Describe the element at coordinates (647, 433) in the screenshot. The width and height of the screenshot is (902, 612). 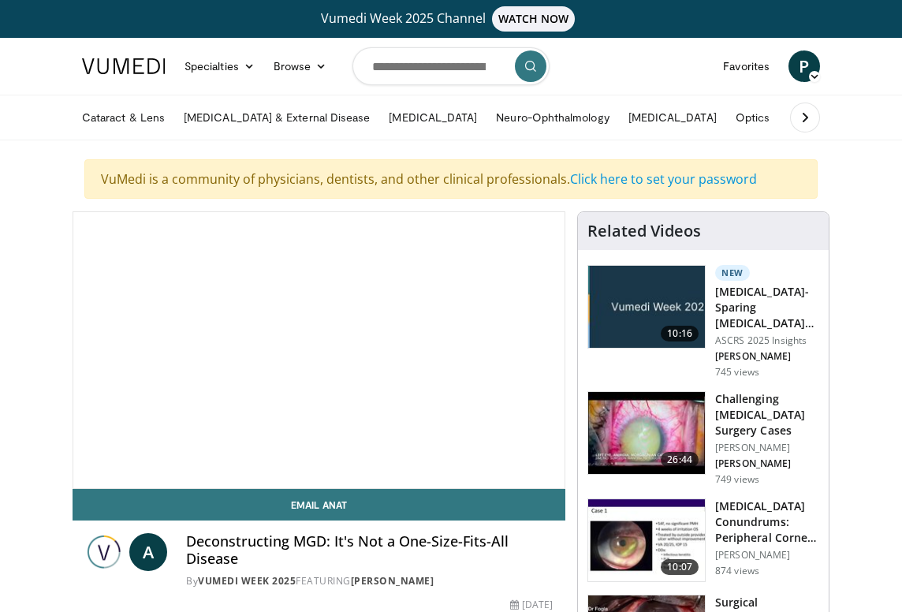
I see `img: 05a6f048-9eed-46a7-93e1-844e43fc910c.150x105_q85_crop-smart_upscale.jpg` at that location.